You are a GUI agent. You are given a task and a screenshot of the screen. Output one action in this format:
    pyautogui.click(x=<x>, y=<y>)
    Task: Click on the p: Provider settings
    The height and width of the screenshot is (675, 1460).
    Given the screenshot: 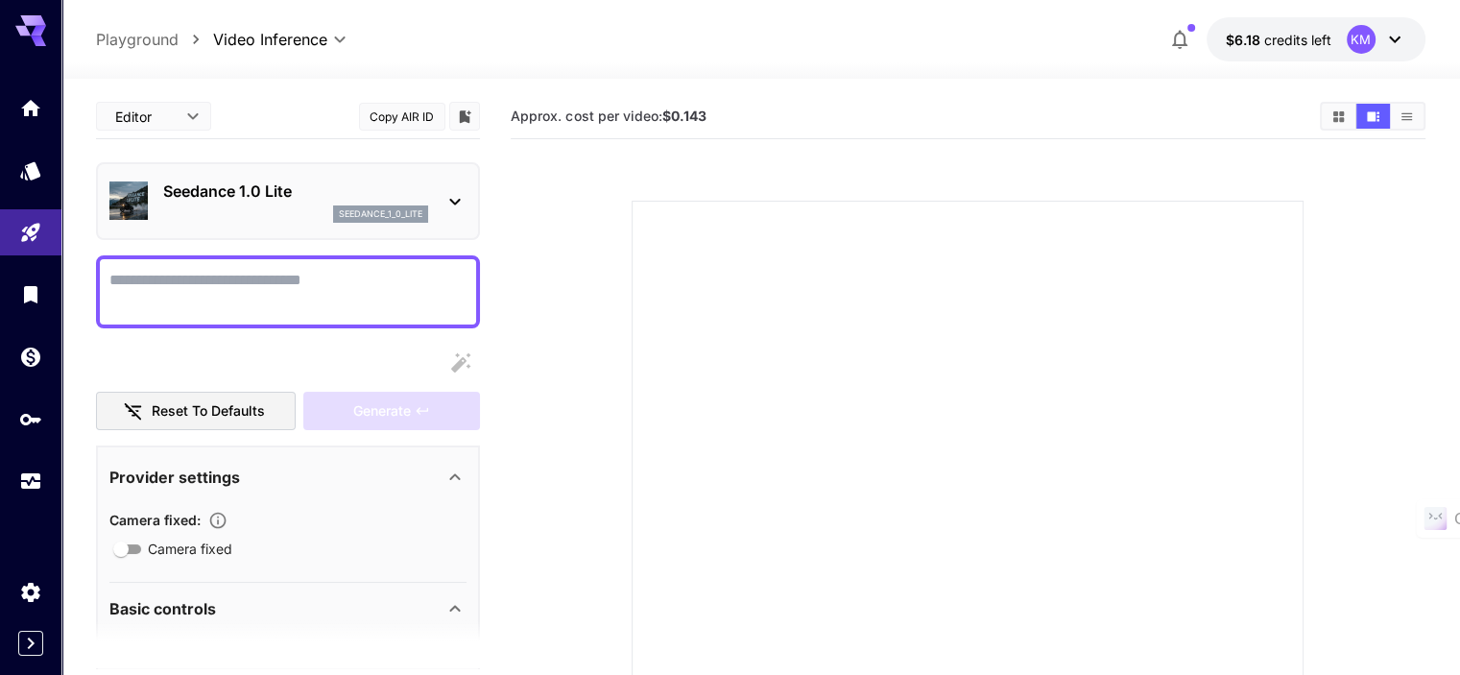 What is the action you would take?
    pyautogui.click(x=175, y=477)
    